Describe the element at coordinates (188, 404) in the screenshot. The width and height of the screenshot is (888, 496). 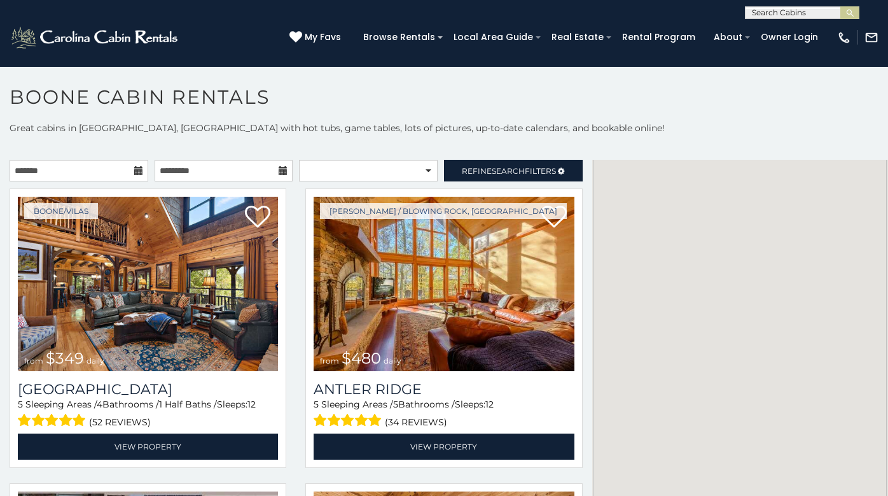
I see `span: 1 Half Baths /` at that location.